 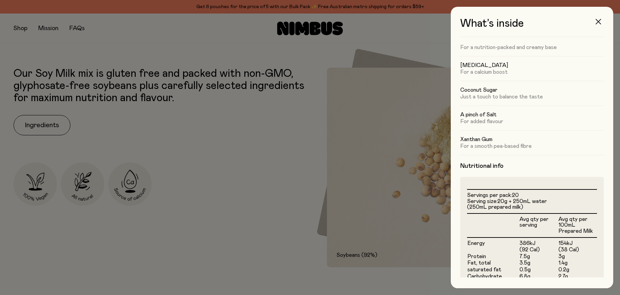 What do you see at coordinates (577, 242) in the screenshot?
I see `td: 154kJ` at bounding box center [577, 242].